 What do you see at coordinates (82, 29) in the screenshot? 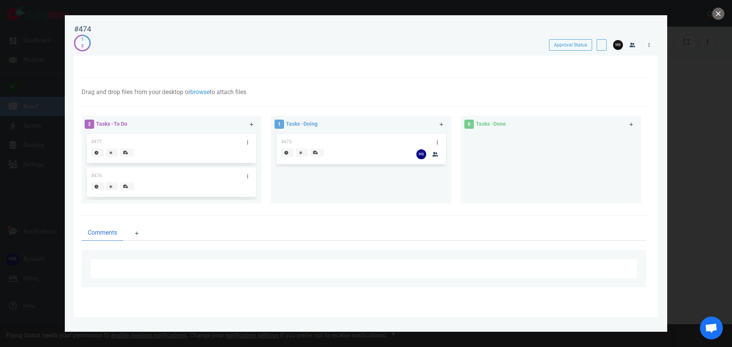
I see `div: #474` at bounding box center [82, 29].